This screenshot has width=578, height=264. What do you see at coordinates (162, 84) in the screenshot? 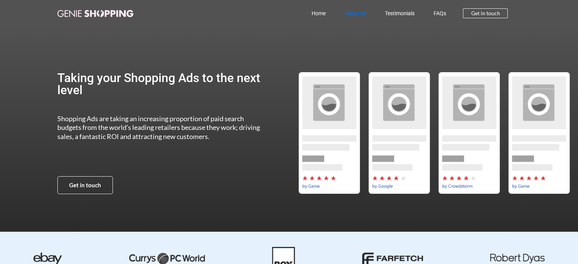
I see `h2: Taking your Shopping Ads to the next level` at bounding box center [162, 84].